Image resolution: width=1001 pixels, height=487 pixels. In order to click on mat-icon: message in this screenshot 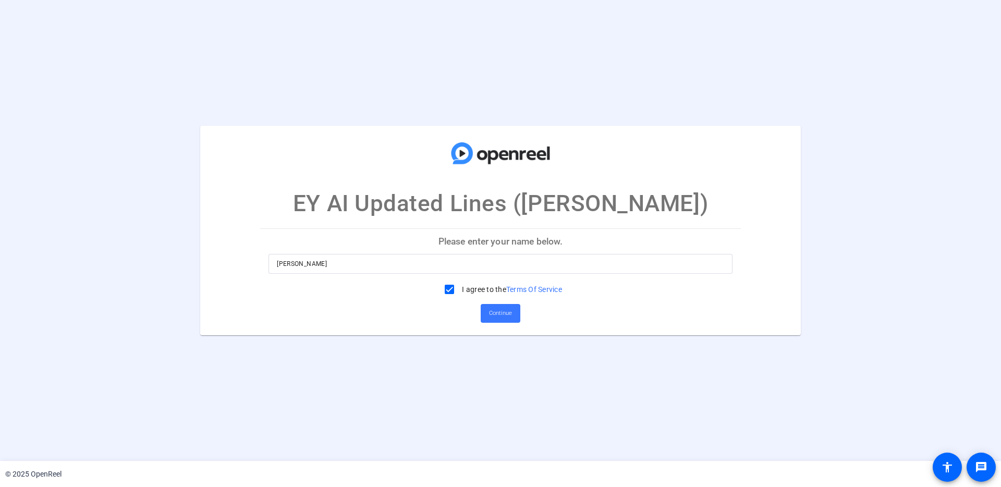, I will do `click(981, 467)`.